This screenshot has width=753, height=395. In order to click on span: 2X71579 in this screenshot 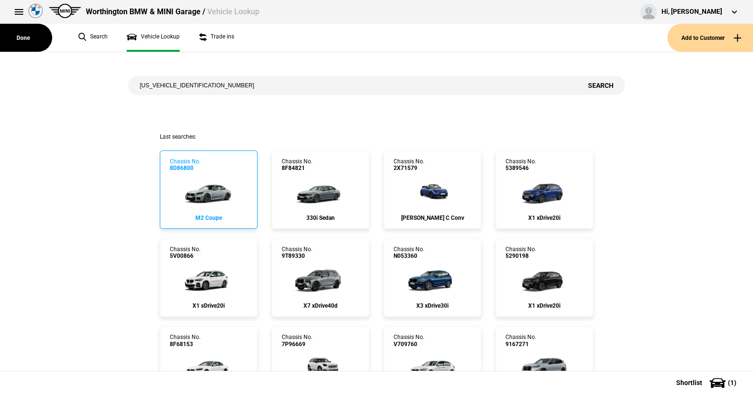, I will do `click(409, 168)`.